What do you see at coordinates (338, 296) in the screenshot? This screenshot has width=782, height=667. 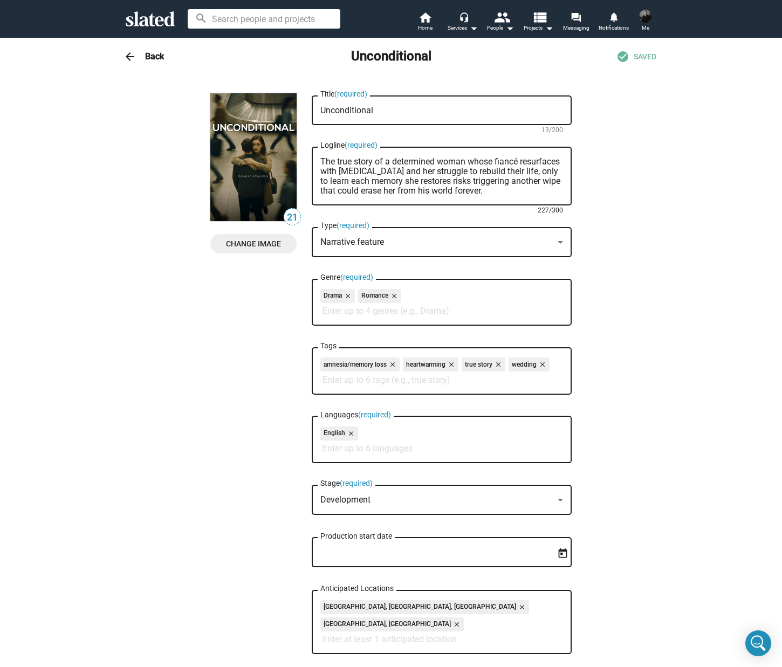 I see `mat-chip: Drama` at bounding box center [338, 296].